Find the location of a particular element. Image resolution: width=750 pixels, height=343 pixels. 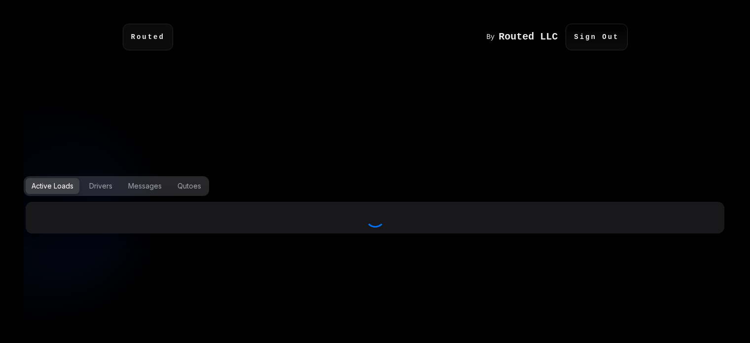

code: Routed is located at coordinates (148, 37).